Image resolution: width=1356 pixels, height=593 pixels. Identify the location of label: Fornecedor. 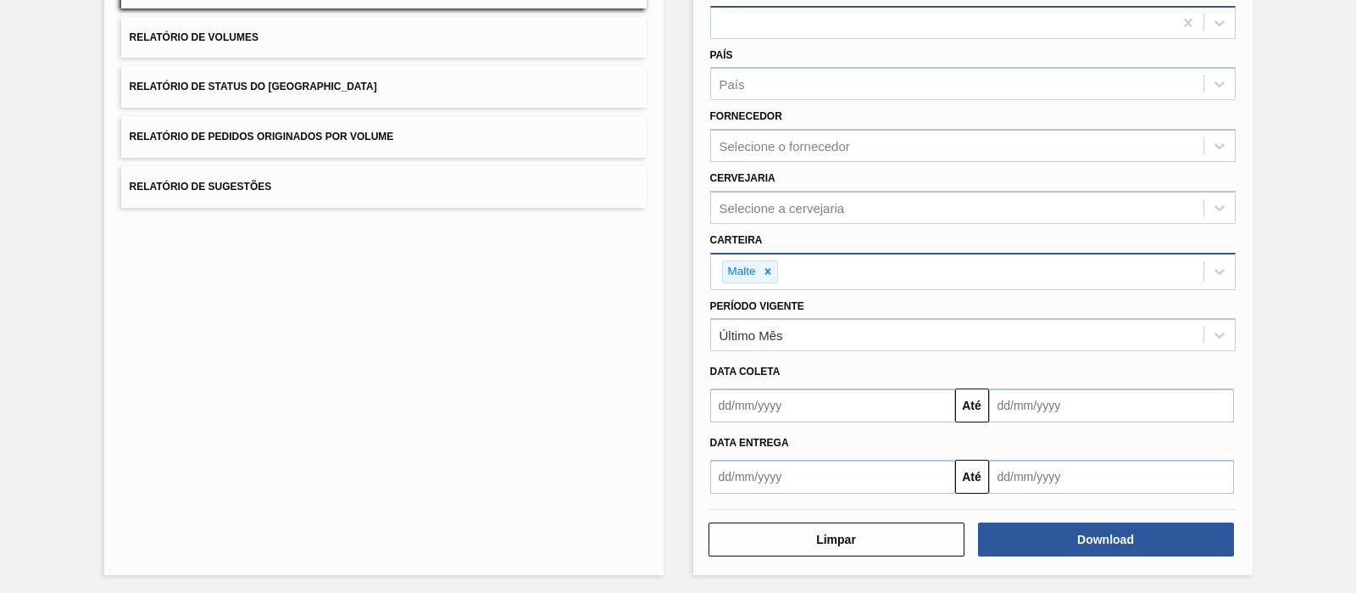
(746, 116).